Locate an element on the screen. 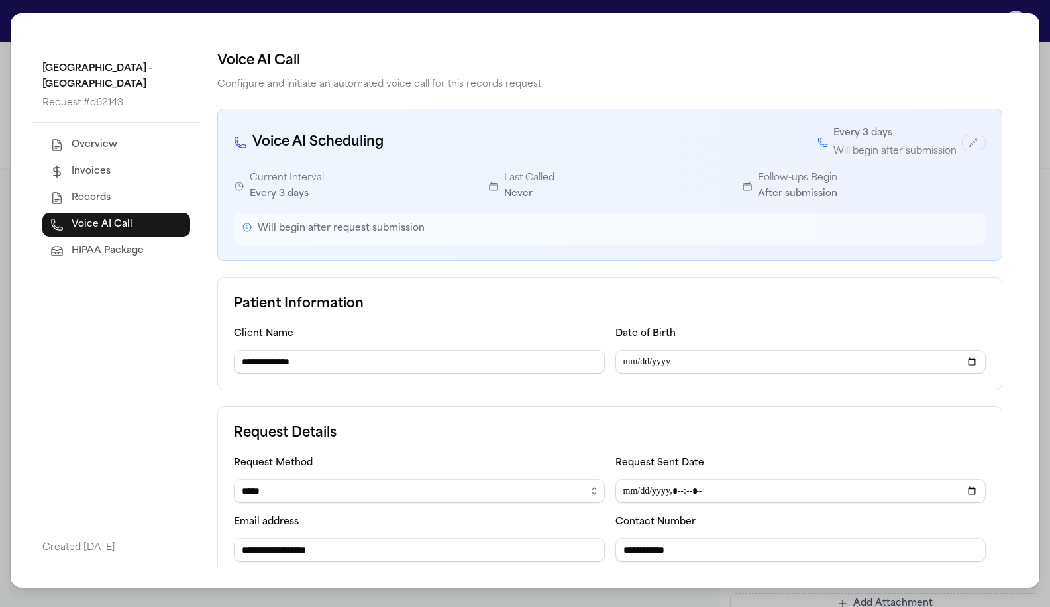 The height and width of the screenshot is (607, 1050). button: Voice AI Call is located at coordinates (116, 225).